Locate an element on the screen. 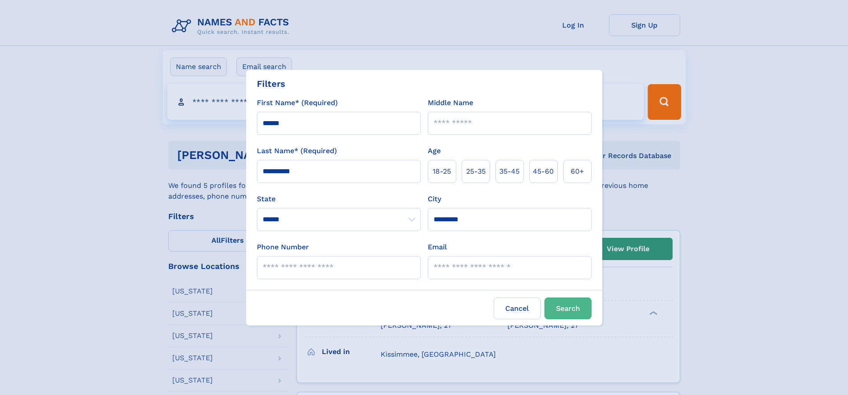 This screenshot has height=395, width=848. label: City is located at coordinates (435, 199).